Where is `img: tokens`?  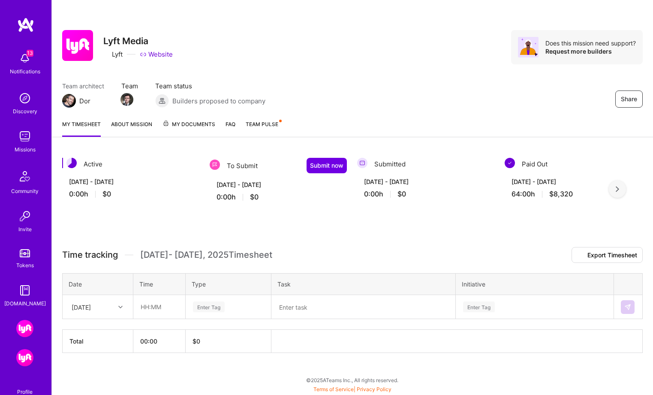 img: tokens is located at coordinates (25, 253).